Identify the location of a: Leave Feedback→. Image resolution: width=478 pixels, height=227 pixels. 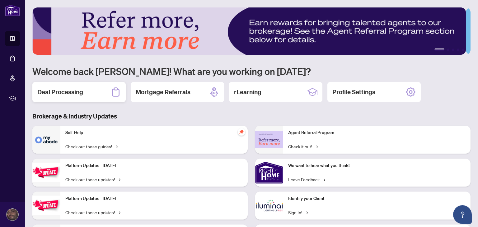
(307, 180).